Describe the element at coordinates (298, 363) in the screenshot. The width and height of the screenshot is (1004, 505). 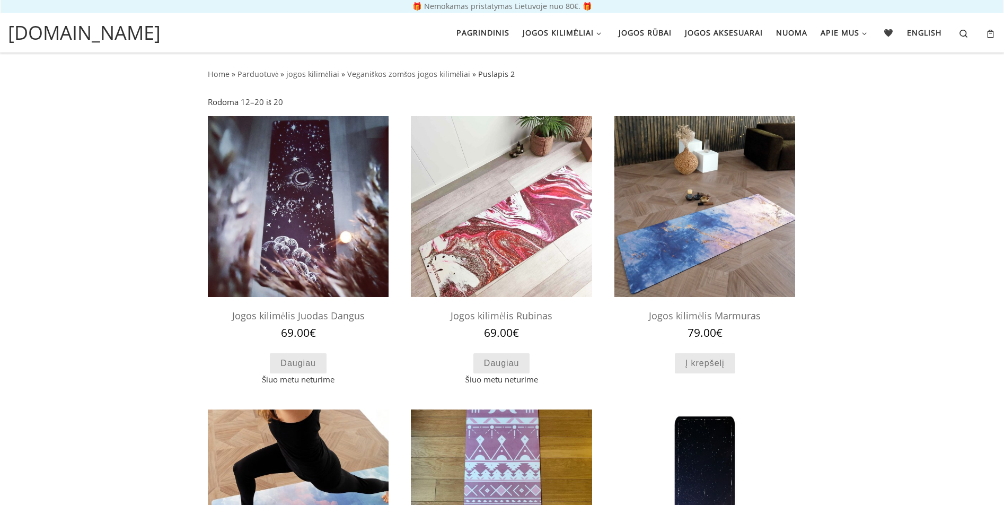
I see `a: Daugiau informacijos apie “Jogos kilimėlis Juodas Dangus”` at that location.